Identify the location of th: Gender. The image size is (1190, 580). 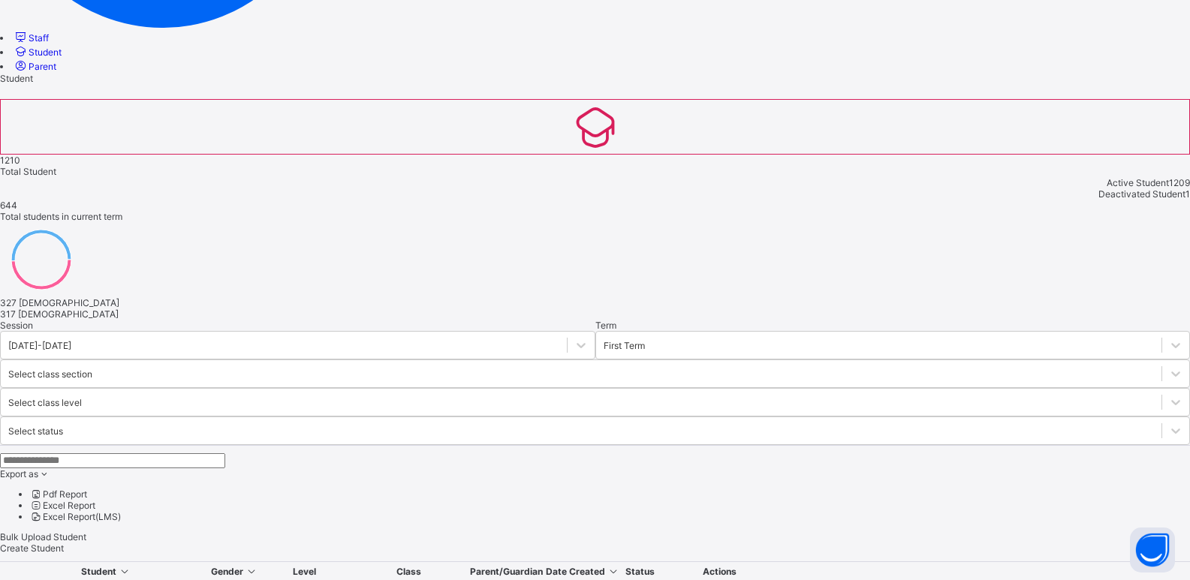
(234, 571).